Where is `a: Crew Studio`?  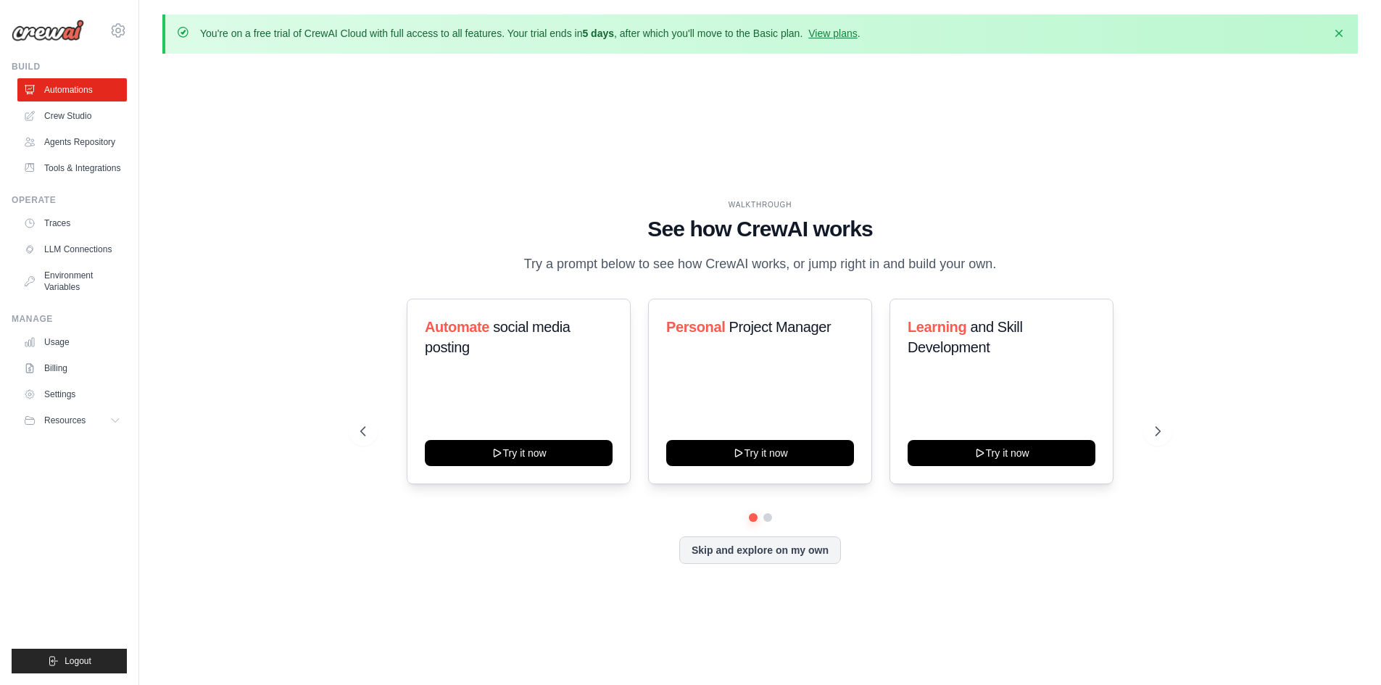 a: Crew Studio is located at coordinates (72, 116).